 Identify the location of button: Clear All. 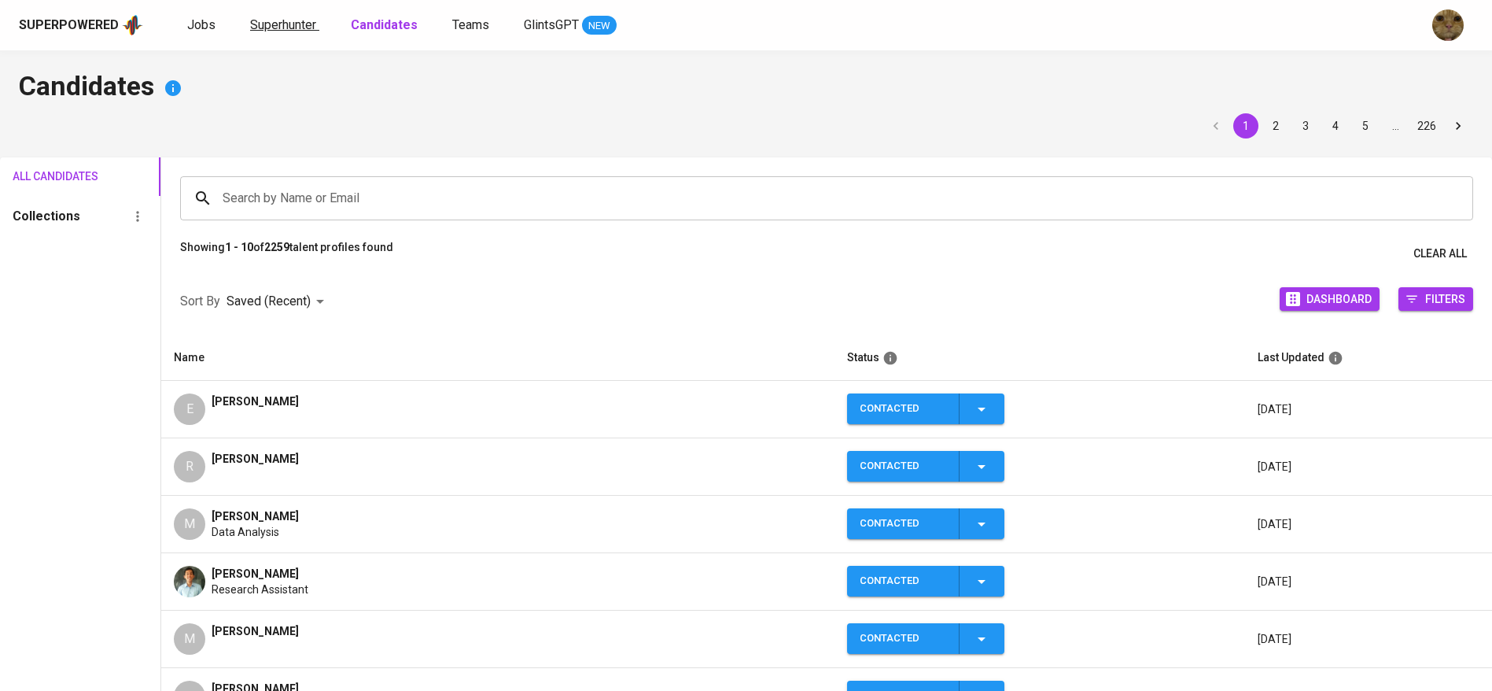
(1440, 253).